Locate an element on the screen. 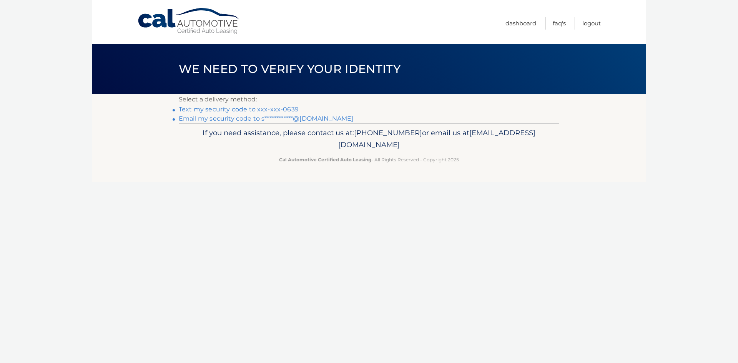  a: FAQ's is located at coordinates (559, 23).